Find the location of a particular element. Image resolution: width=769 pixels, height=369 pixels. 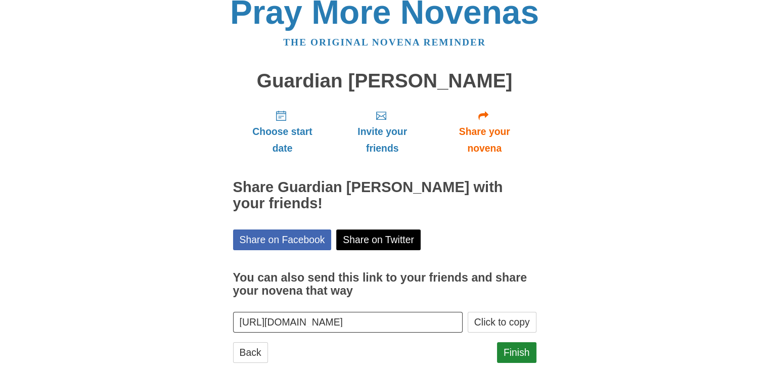

a: Back is located at coordinates (250, 352).